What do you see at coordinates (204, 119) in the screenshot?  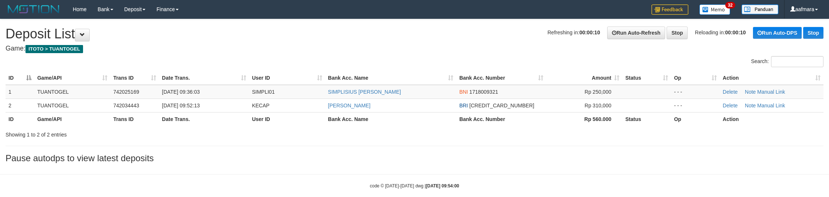 I see `th: Date Trans.` at bounding box center [204, 119].